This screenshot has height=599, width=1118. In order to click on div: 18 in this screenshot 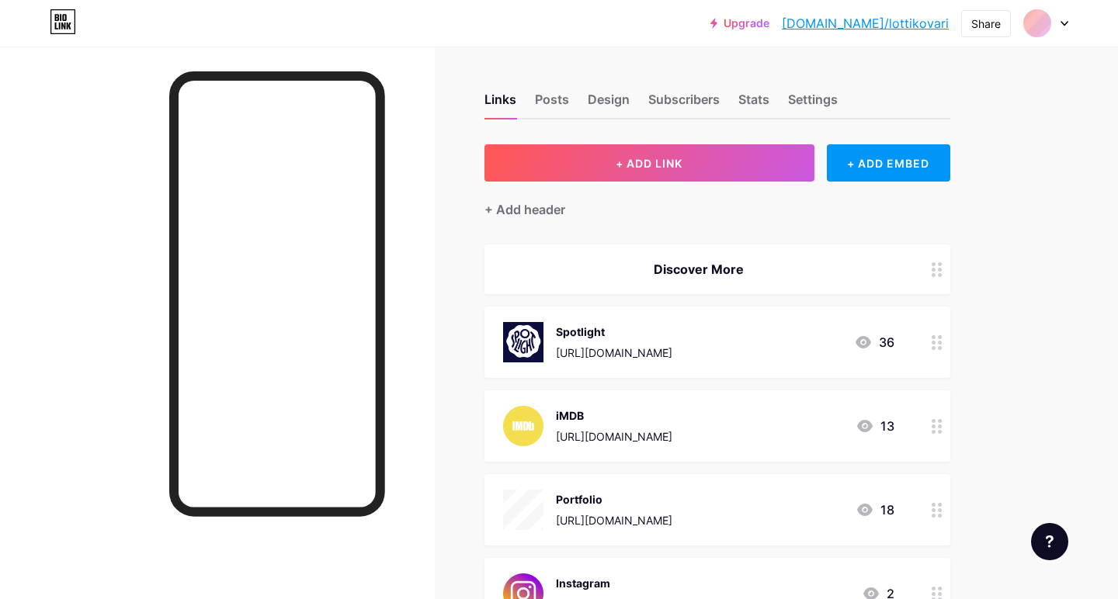, I will do `click(875, 510)`.